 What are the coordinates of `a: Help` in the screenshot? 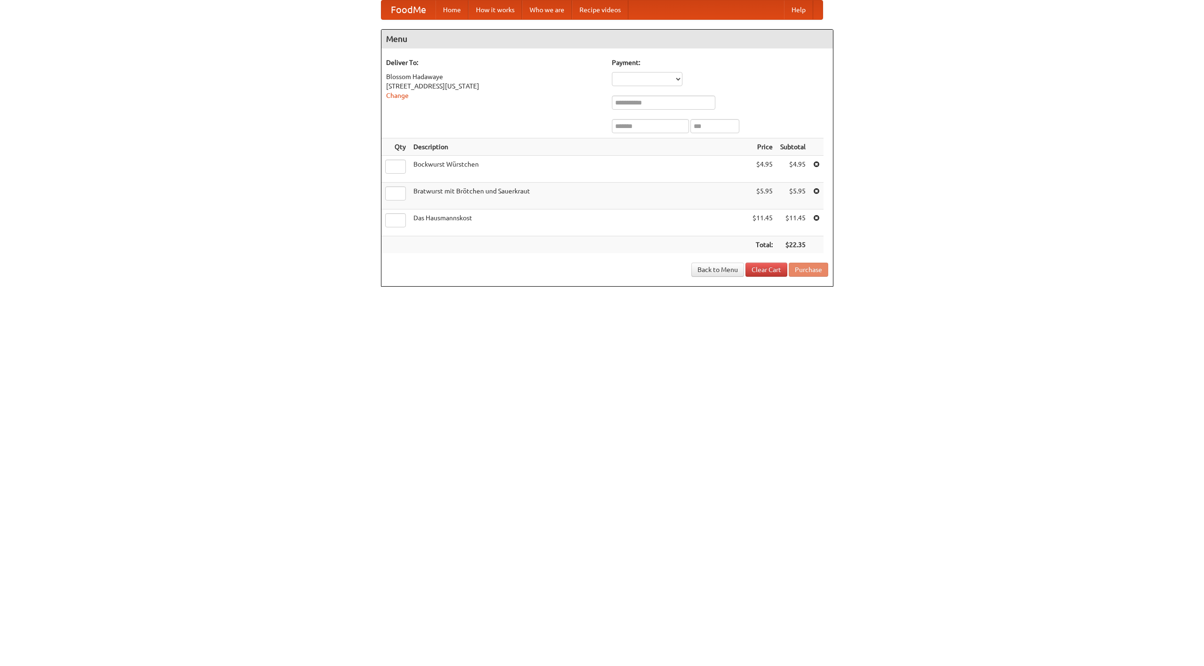 It's located at (799, 10).